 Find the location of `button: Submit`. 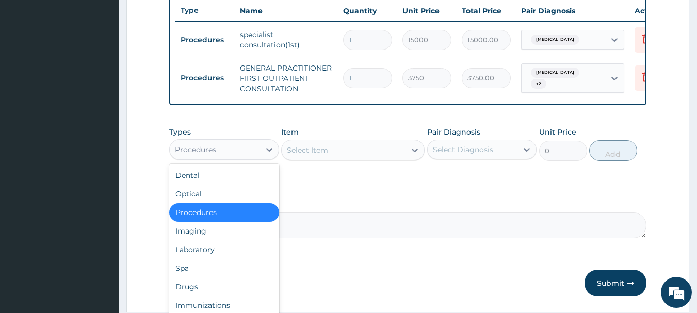

button: Submit is located at coordinates (616, 283).